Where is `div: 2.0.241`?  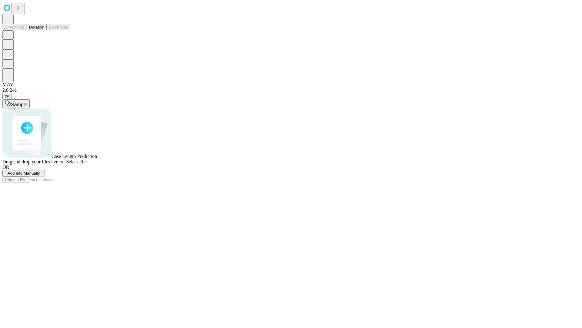
div: 2.0.241 is located at coordinates (291, 90).